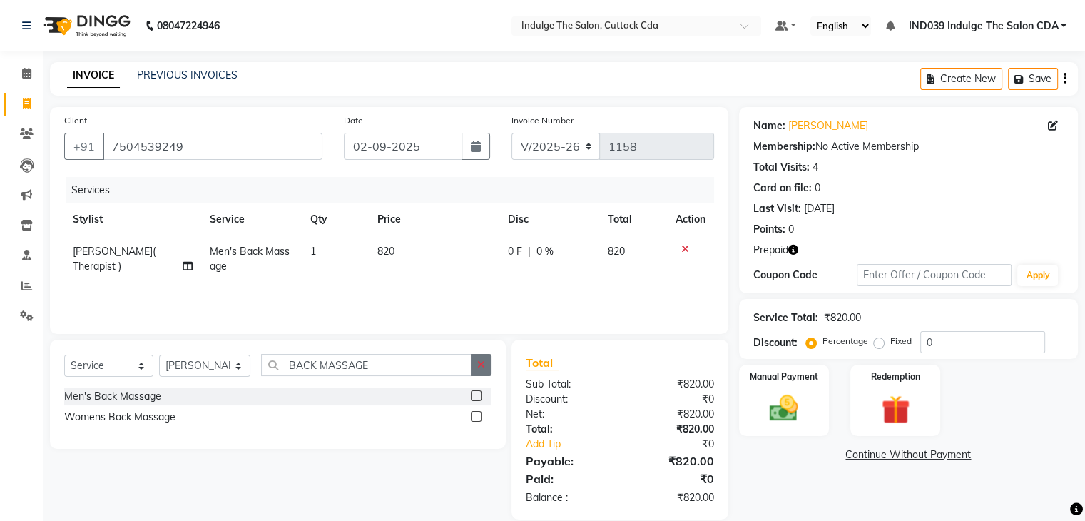 This screenshot has width=1085, height=521. I want to click on div: Total Visits:, so click(781, 167).